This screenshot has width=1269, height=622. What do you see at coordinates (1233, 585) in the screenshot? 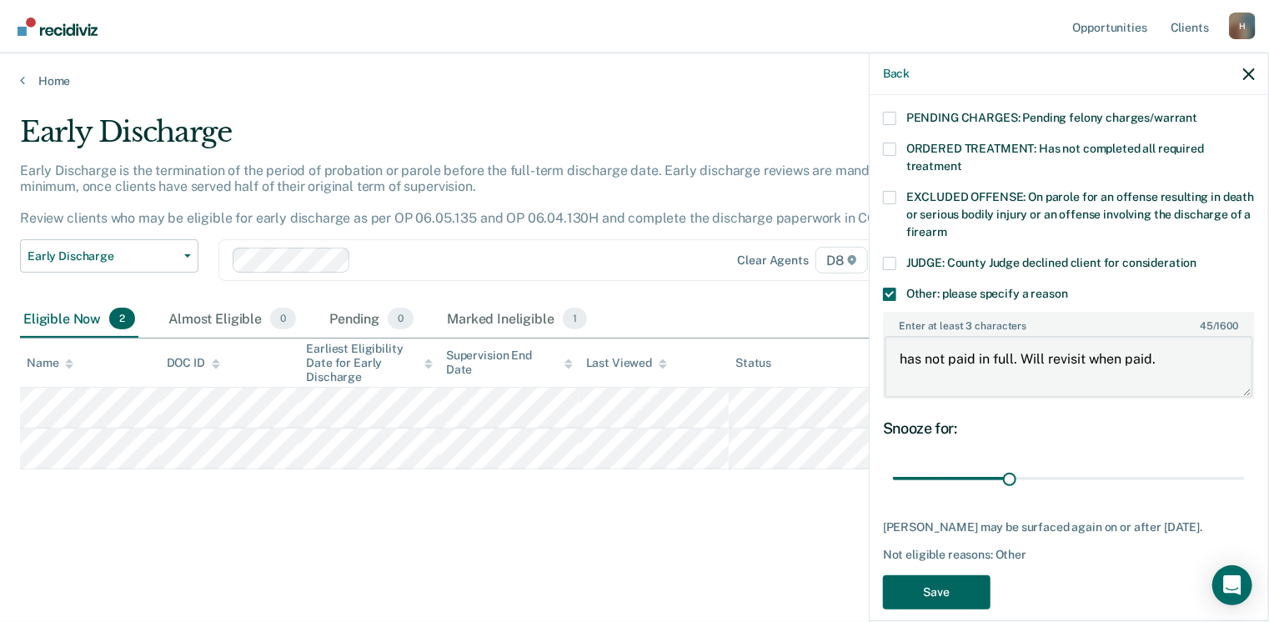
I see `div: Open Intercom Messenger` at bounding box center [1233, 585].